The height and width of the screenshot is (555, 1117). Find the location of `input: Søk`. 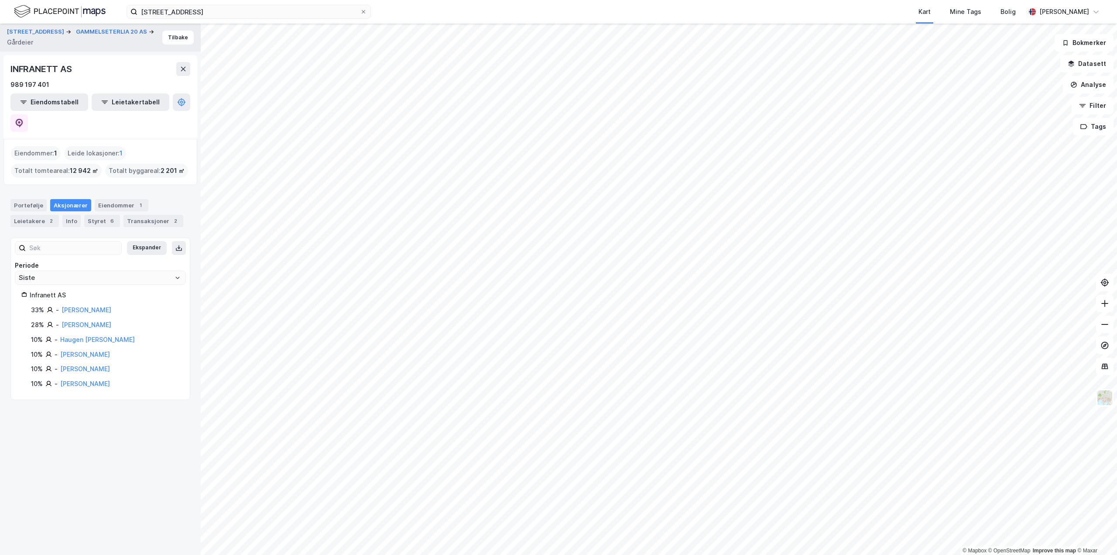

input: Søk is located at coordinates (73, 248).